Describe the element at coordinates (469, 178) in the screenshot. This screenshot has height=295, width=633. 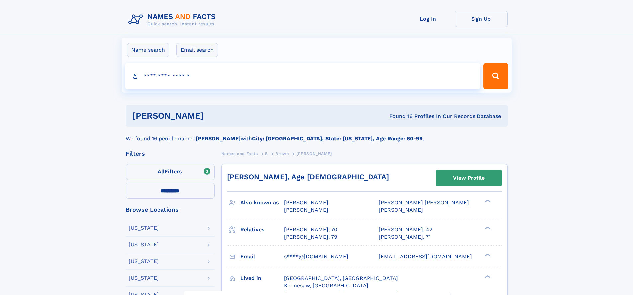
I see `a: View Profile` at that location.